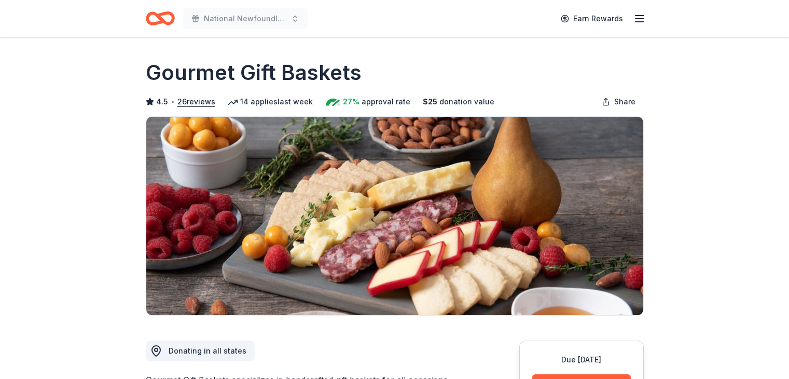  What do you see at coordinates (245, 19) in the screenshot?
I see `span: National Newfoundland Rescue` at bounding box center [245, 19].